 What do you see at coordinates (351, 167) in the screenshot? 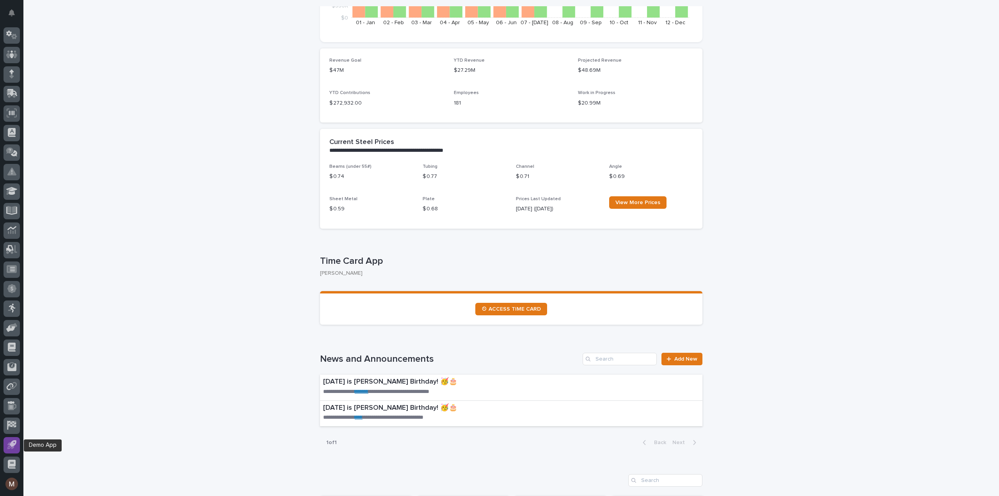
I see `span: Beams (under 55#)` at bounding box center [351, 167].